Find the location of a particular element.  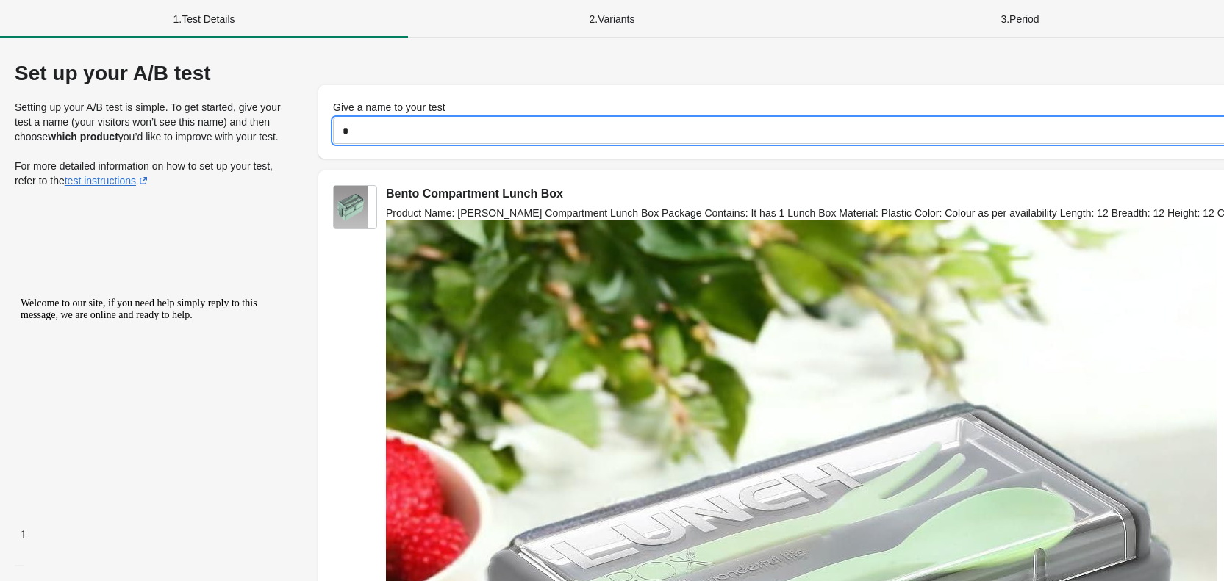

strong: which product is located at coordinates (83, 137).